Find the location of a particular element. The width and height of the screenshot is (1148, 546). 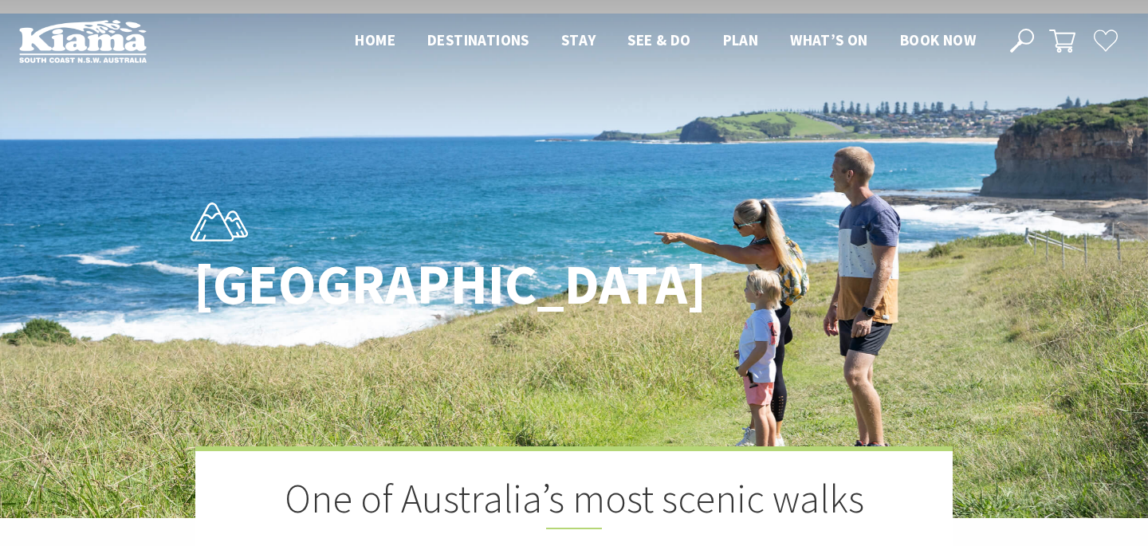

h2: One of Australia’s most scenic walks is located at coordinates (574, 502).